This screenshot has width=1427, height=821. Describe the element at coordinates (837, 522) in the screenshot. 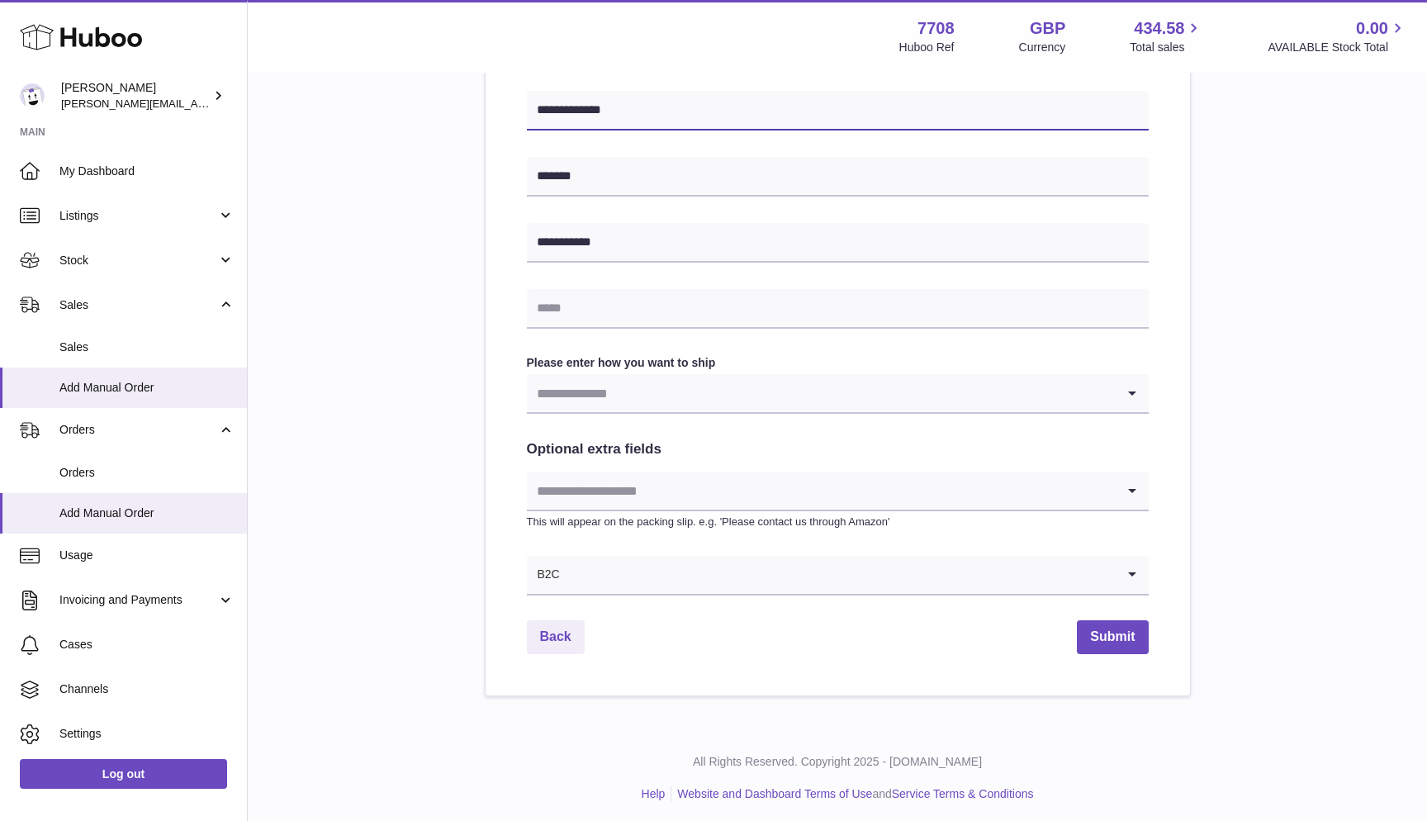

I see `p: This will appear on the packing slip. e.g. 'Please contact us through Amazon'` at that location.